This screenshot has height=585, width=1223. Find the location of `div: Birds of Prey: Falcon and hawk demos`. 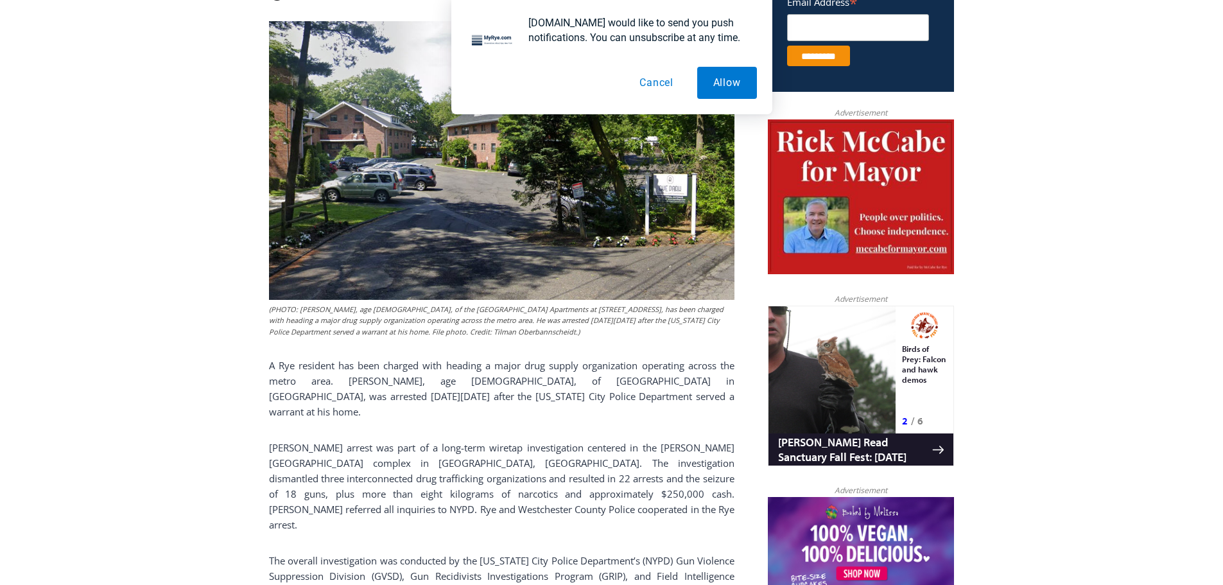

div: Birds of Prey: Falcon and hawk demos is located at coordinates (157, 71).